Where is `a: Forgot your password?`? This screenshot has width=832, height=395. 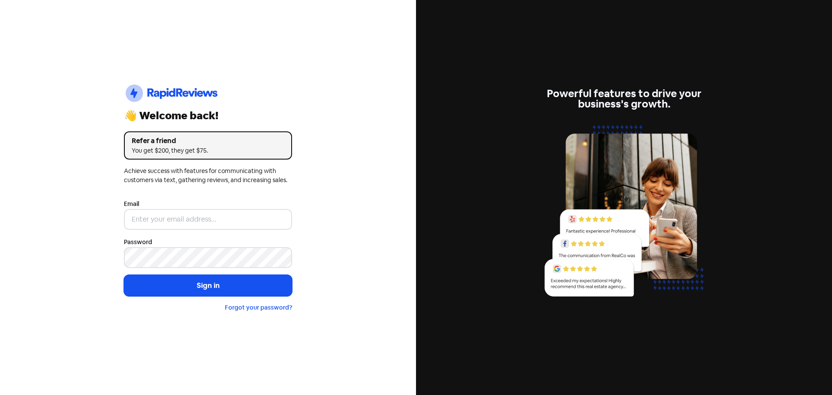 a: Forgot your password? is located at coordinates (258, 307).